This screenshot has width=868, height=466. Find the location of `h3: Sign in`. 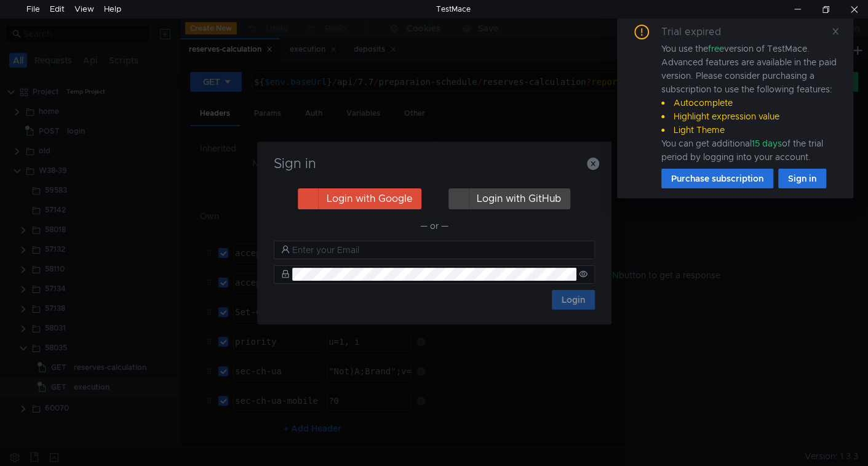

h3: Sign in is located at coordinates (435, 164).